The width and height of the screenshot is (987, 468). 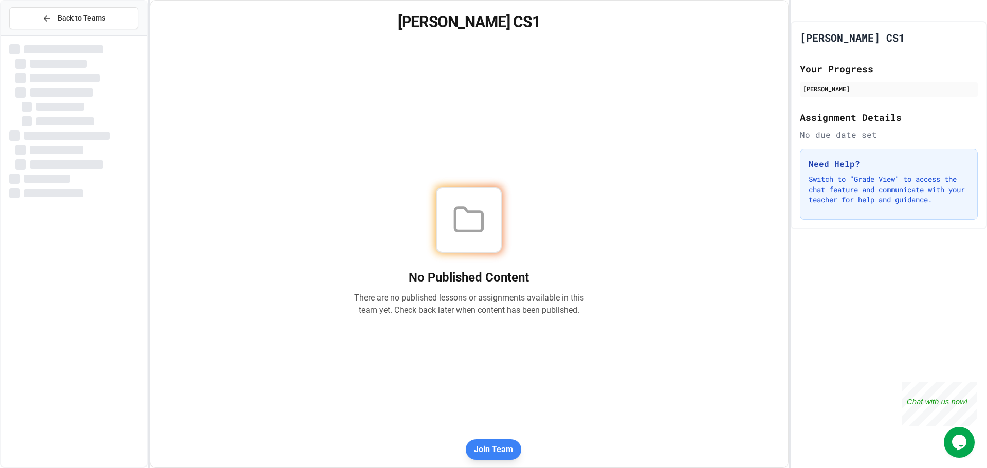 I want to click on h2: Assignment Details, so click(x=889, y=117).